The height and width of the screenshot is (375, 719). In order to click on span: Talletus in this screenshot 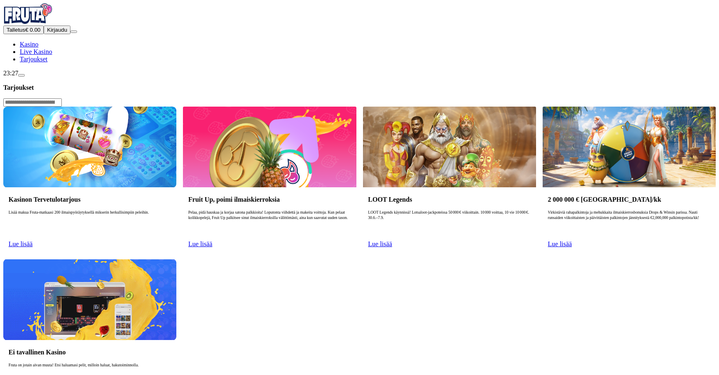, I will do `click(16, 30)`.